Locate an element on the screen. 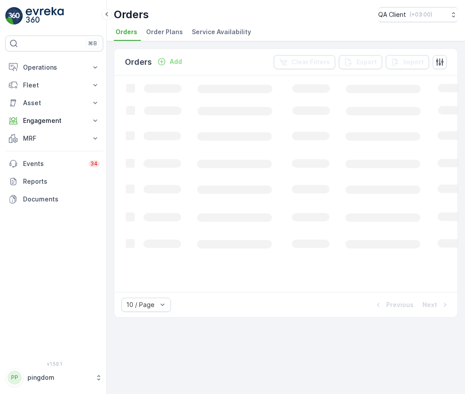 This screenshot has height=394, width=465. button: PPpingdom is located at coordinates (54, 377).